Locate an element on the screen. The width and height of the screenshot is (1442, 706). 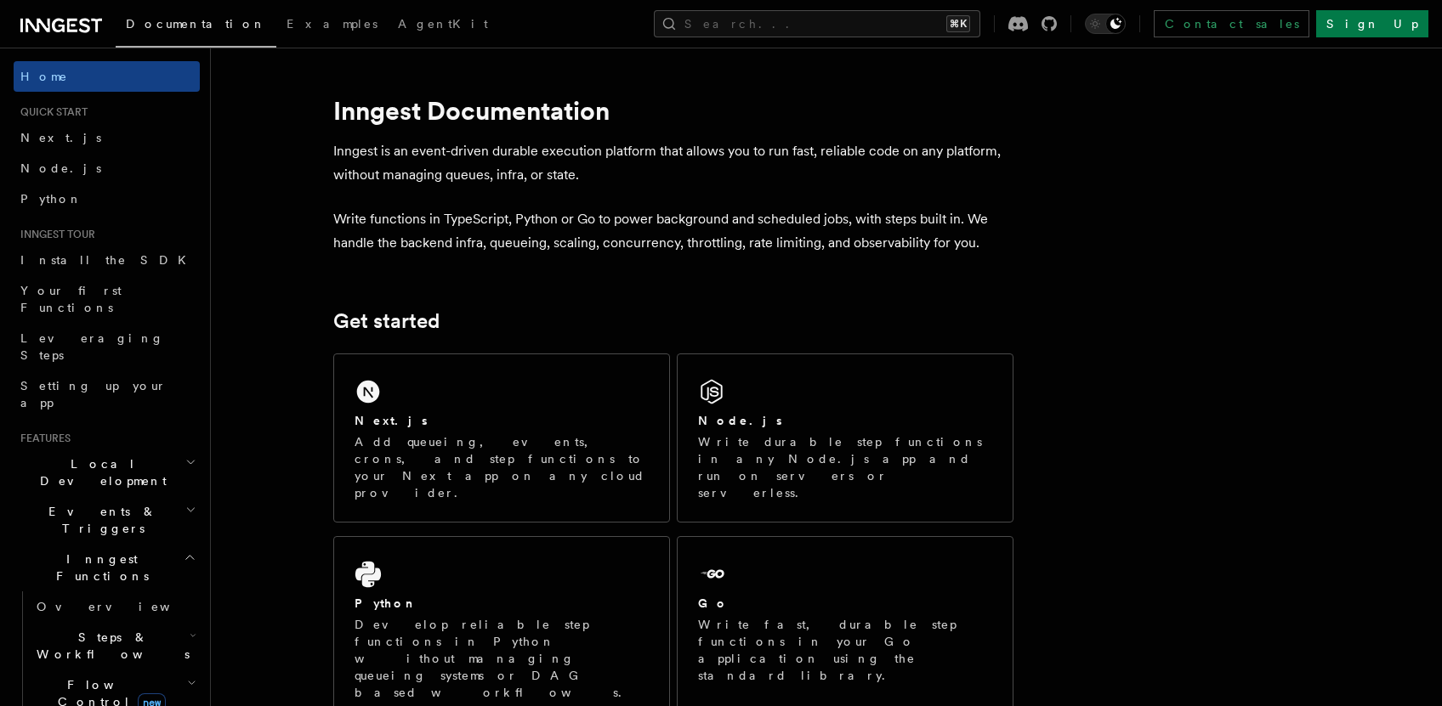
h2: Next.js is located at coordinates (391, 421).